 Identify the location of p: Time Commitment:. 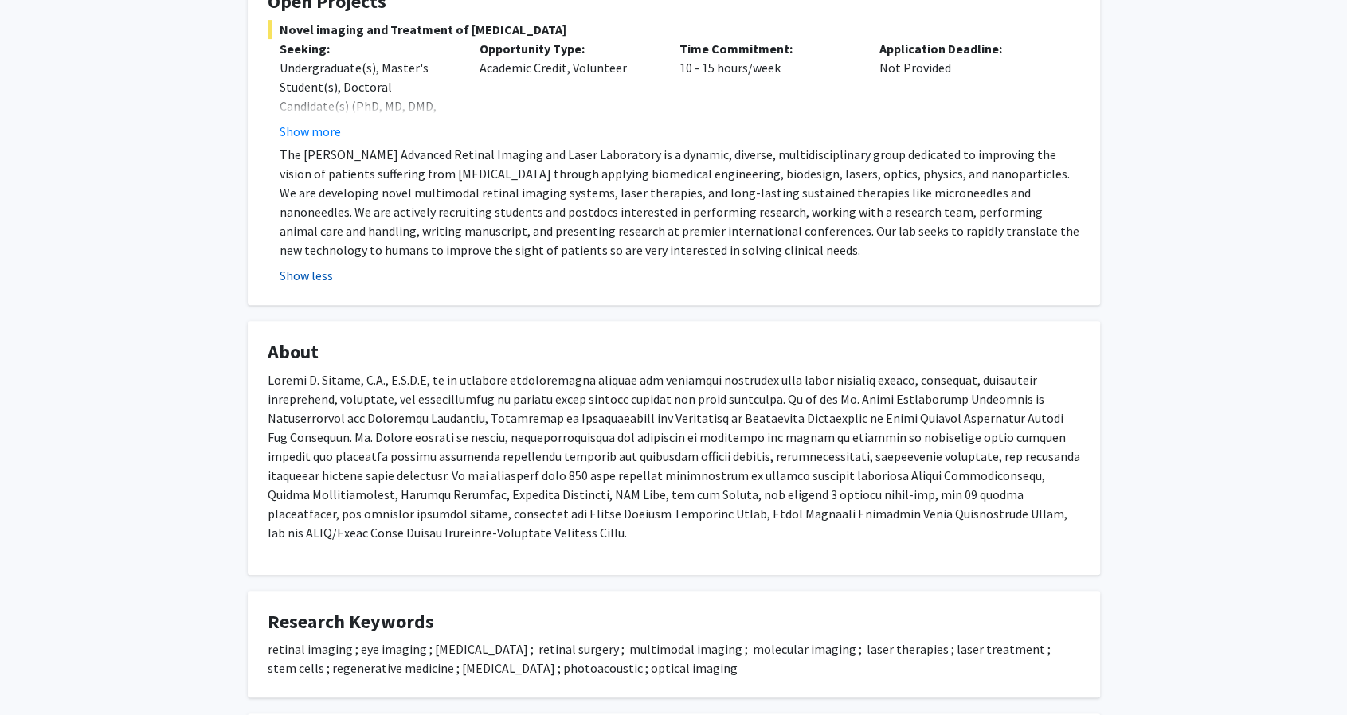
(767, 49).